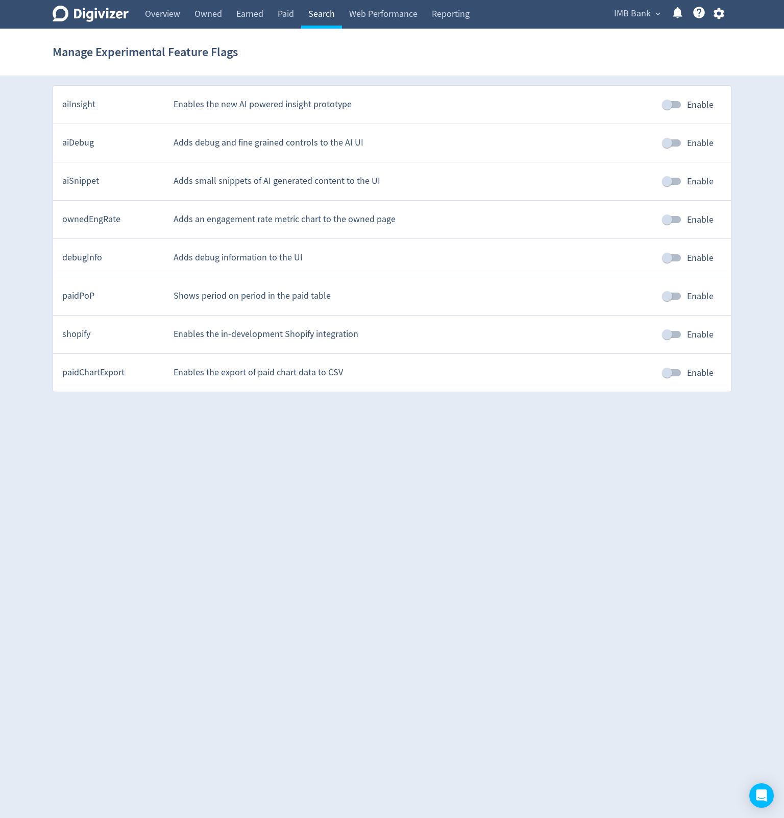  Describe the element at coordinates (414, 257) in the screenshot. I see `div: Adds debug information to the UI` at that location.